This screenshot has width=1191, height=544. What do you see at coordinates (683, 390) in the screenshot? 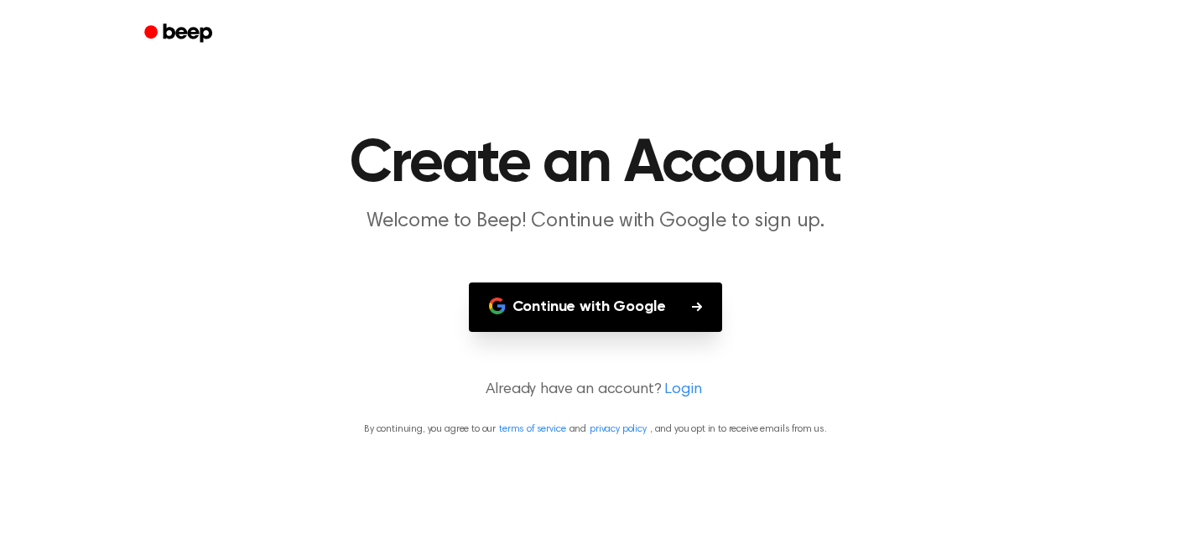
I see `a: Login` at bounding box center [683, 390].